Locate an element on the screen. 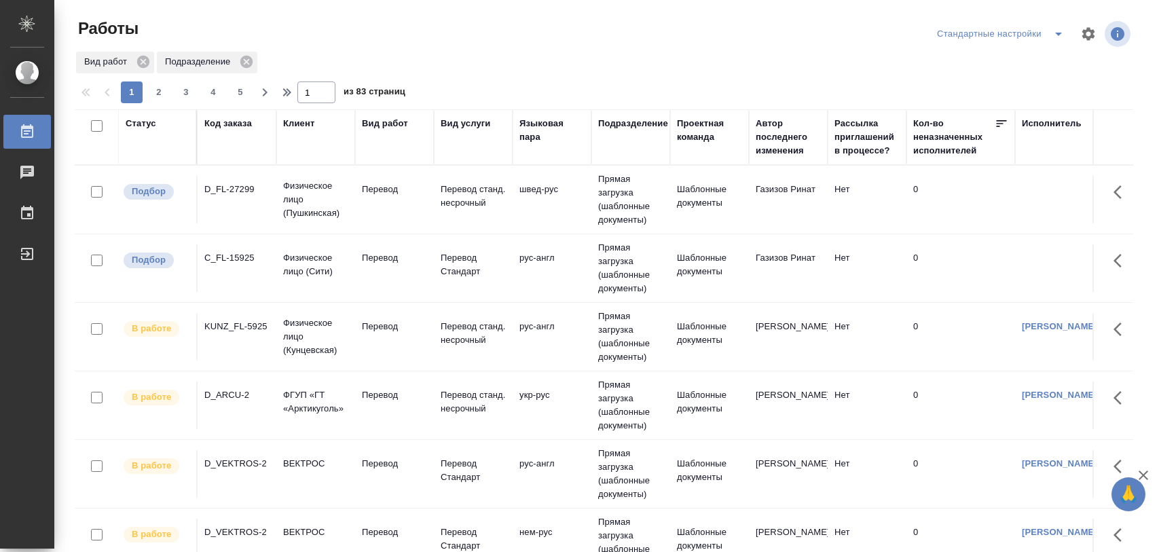 The image size is (1159, 552). div: D_VEKTROS-2 is located at coordinates (237, 532).